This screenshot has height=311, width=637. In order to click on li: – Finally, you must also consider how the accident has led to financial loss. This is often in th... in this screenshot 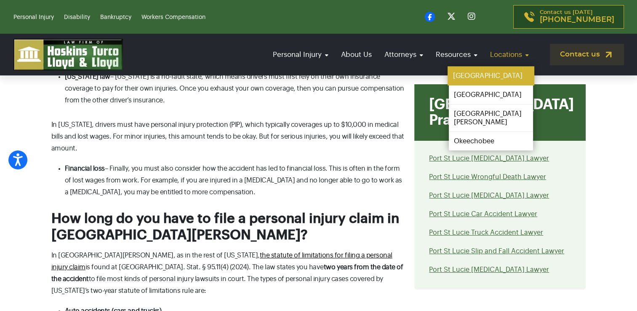, I will do `click(235, 180)`.